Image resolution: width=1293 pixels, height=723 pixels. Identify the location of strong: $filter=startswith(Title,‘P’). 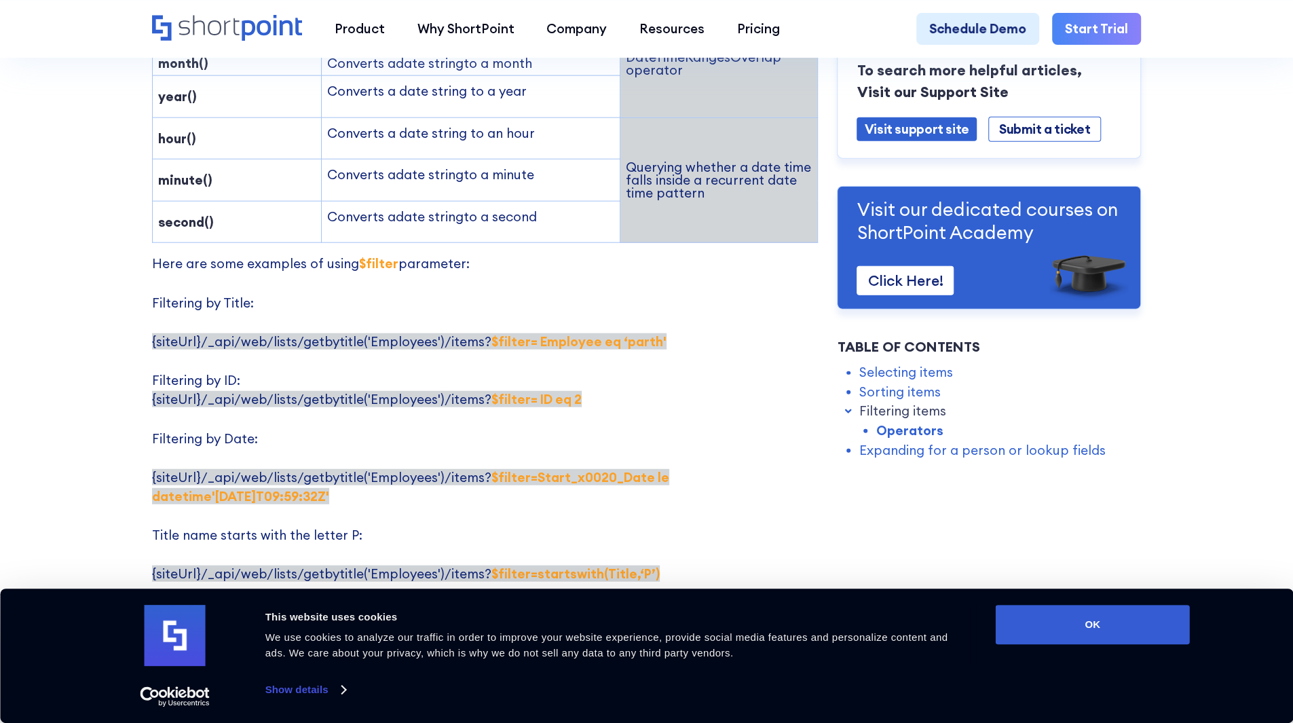
(575, 573).